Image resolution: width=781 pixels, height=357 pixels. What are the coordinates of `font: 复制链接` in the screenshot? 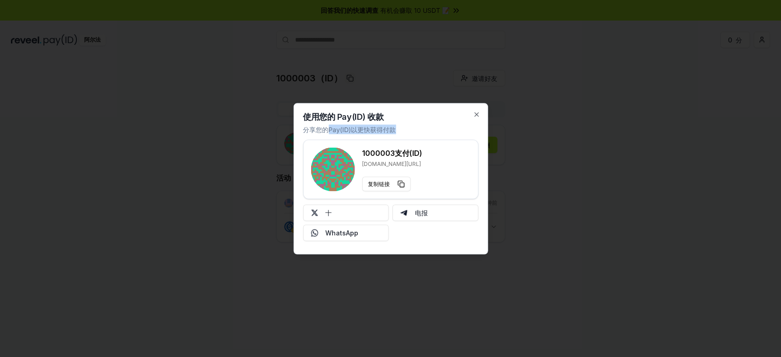 It's located at (379, 183).